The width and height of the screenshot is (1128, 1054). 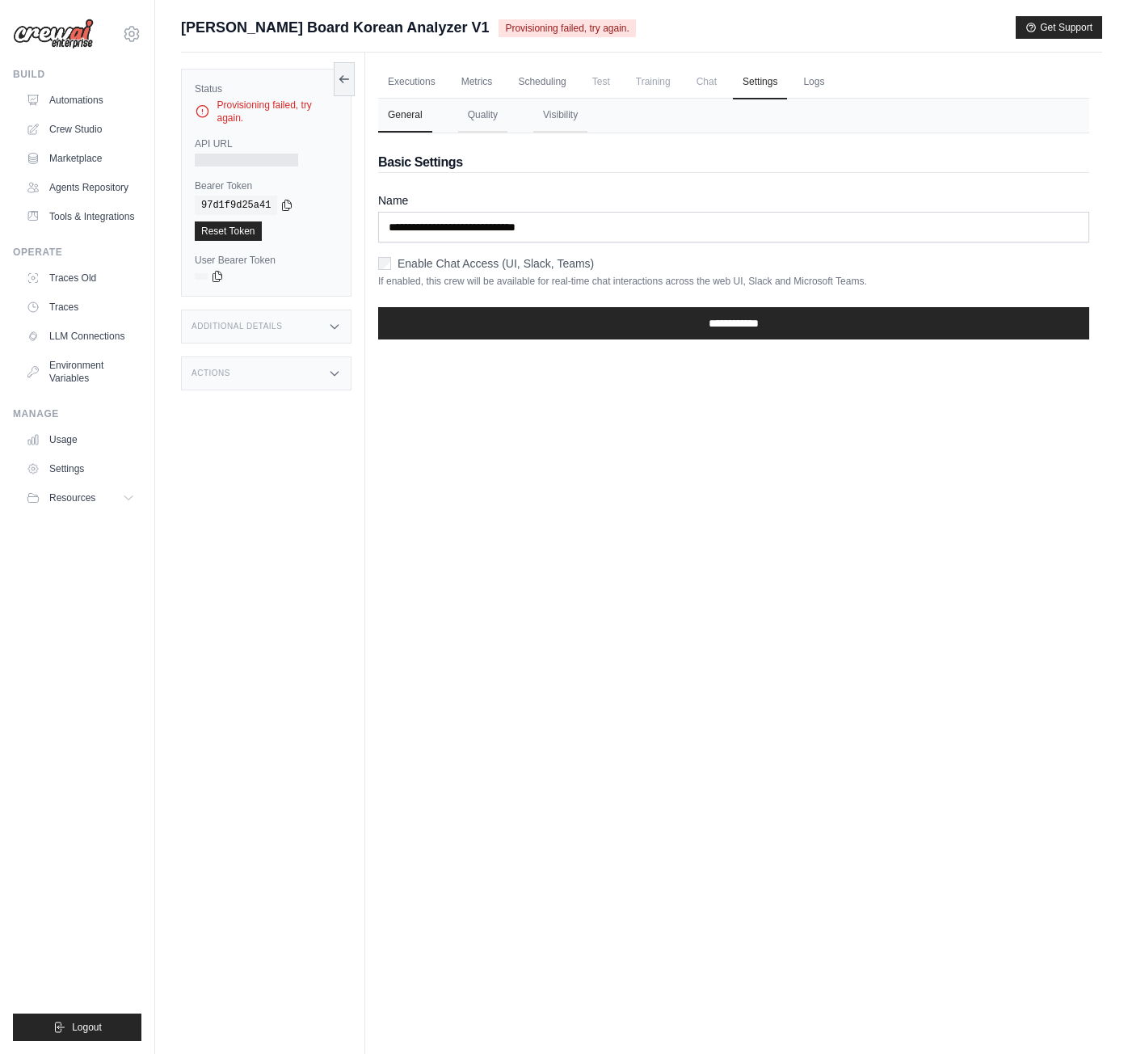 What do you see at coordinates (411, 82) in the screenshot?
I see `a: Executions` at bounding box center [411, 82].